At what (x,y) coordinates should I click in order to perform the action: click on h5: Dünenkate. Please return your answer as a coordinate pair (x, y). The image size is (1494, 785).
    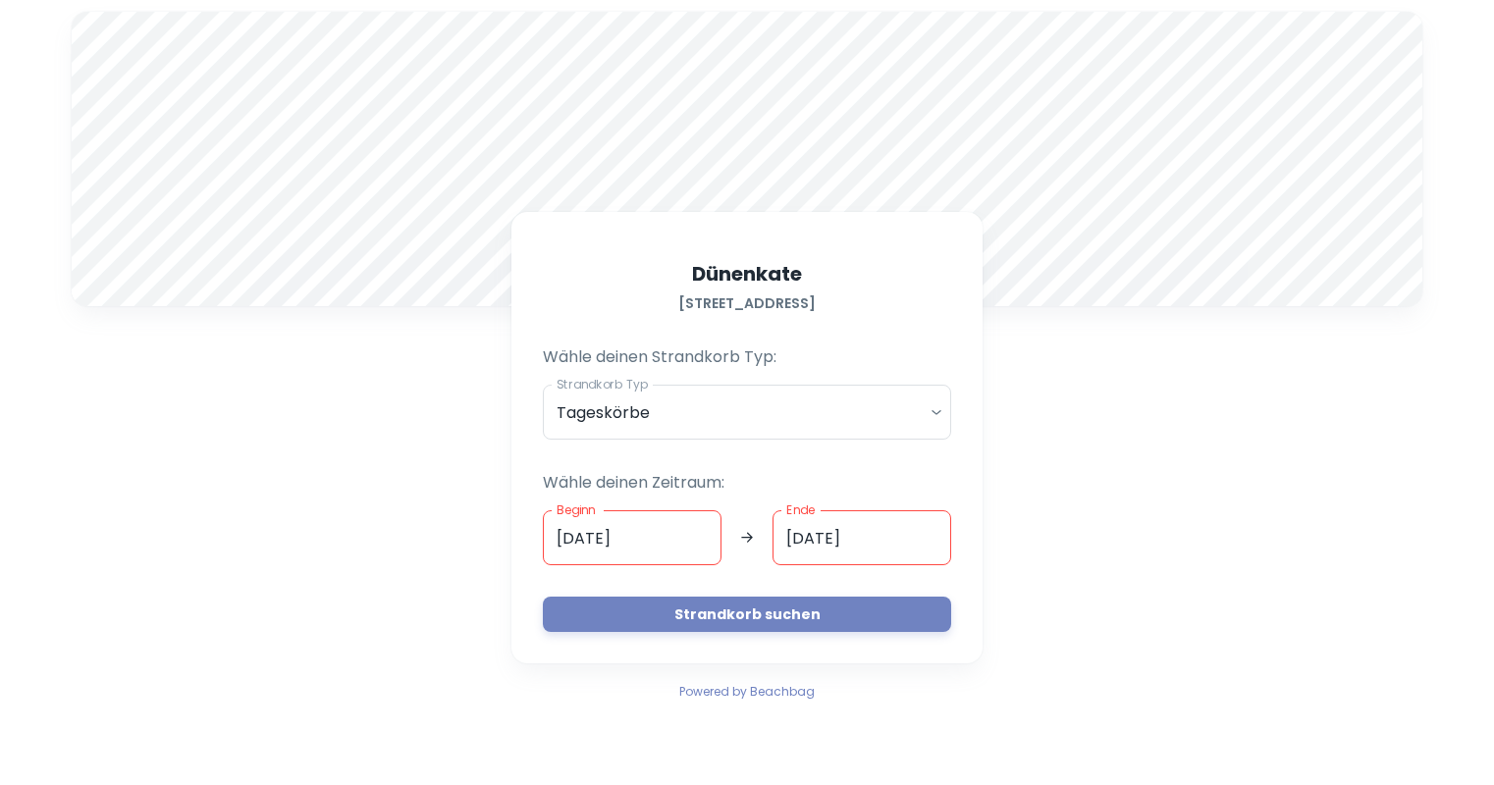
    Looking at the image, I should click on (747, 274).